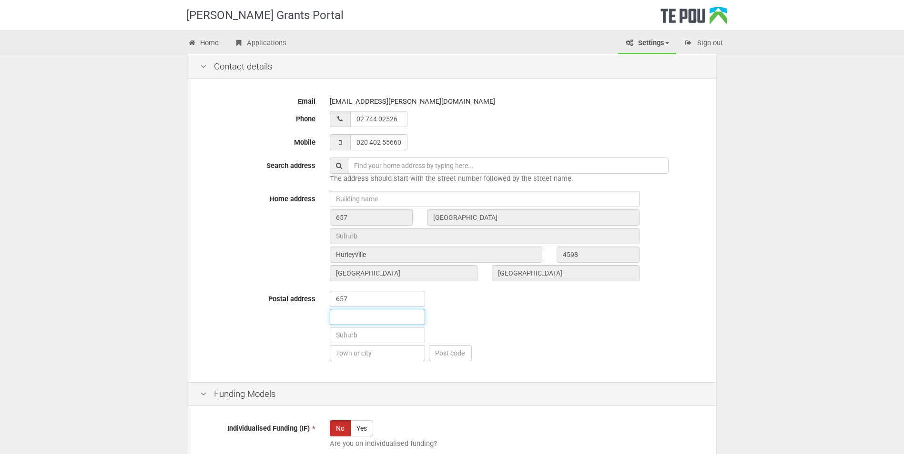 Image resolution: width=904 pixels, height=454 pixels. I want to click on input: Street number, so click(371, 218).